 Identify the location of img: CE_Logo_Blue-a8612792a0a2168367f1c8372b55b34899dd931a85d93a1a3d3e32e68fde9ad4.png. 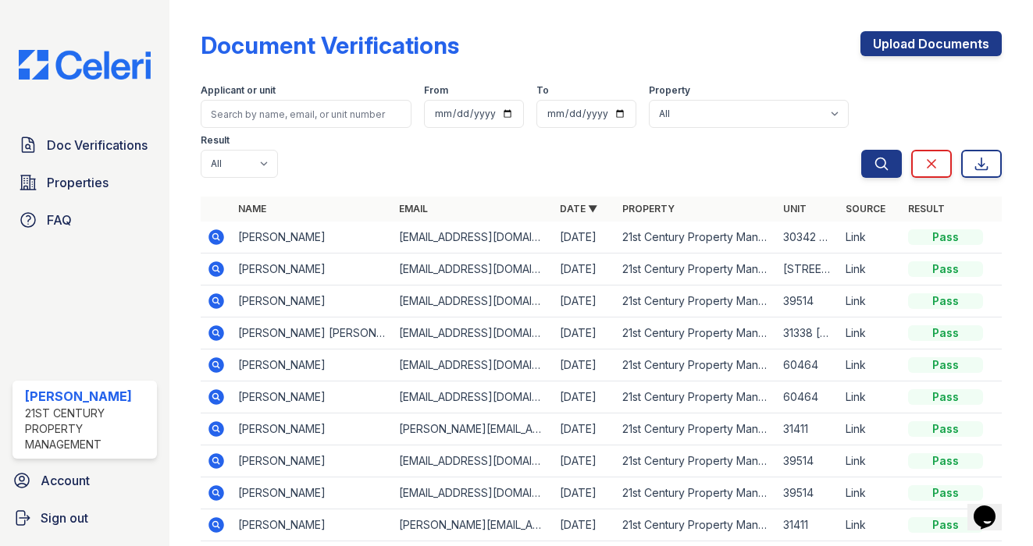
(84, 65).